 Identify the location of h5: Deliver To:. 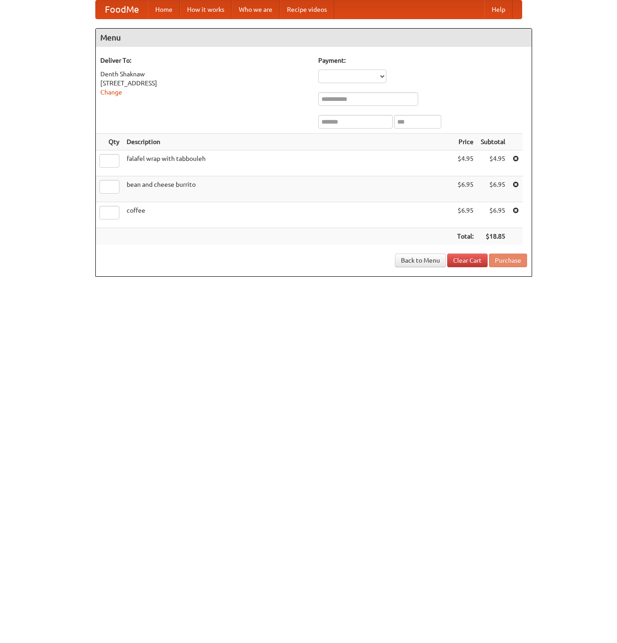
(205, 60).